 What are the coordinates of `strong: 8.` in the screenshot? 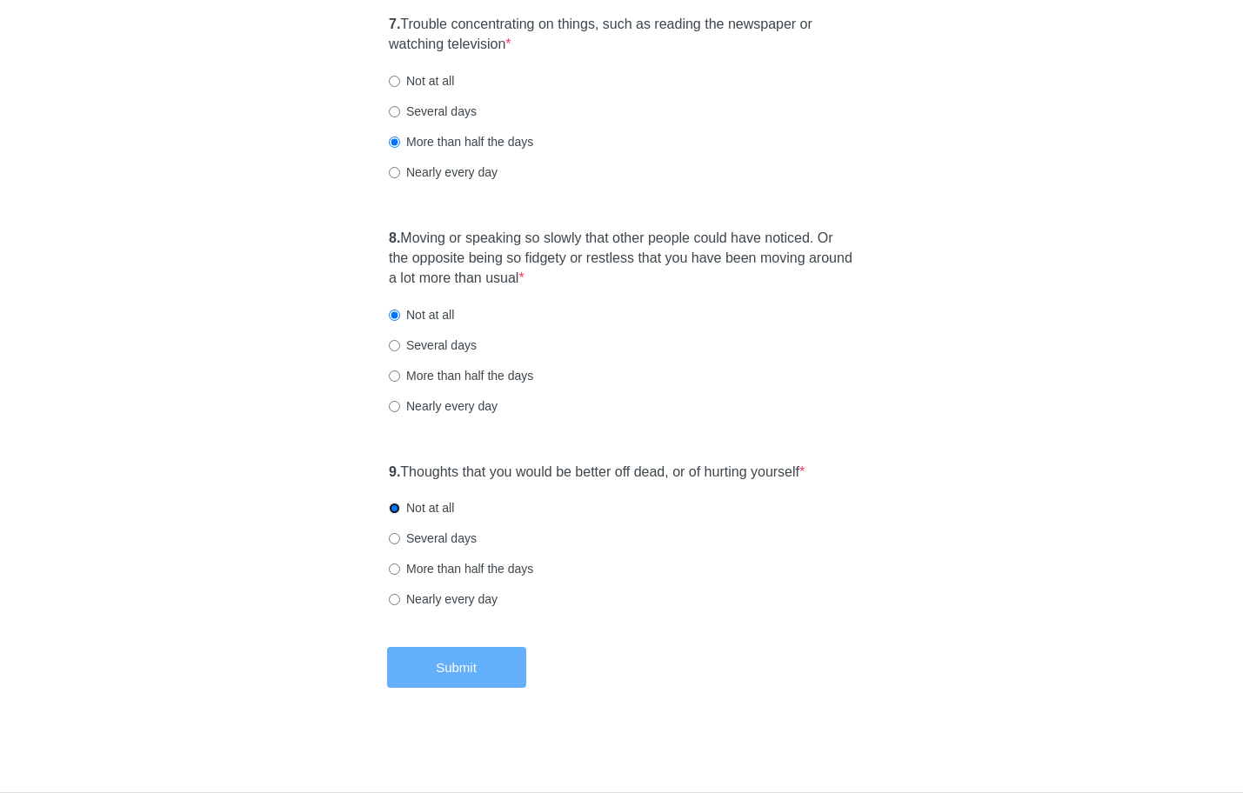 It's located at (394, 237).